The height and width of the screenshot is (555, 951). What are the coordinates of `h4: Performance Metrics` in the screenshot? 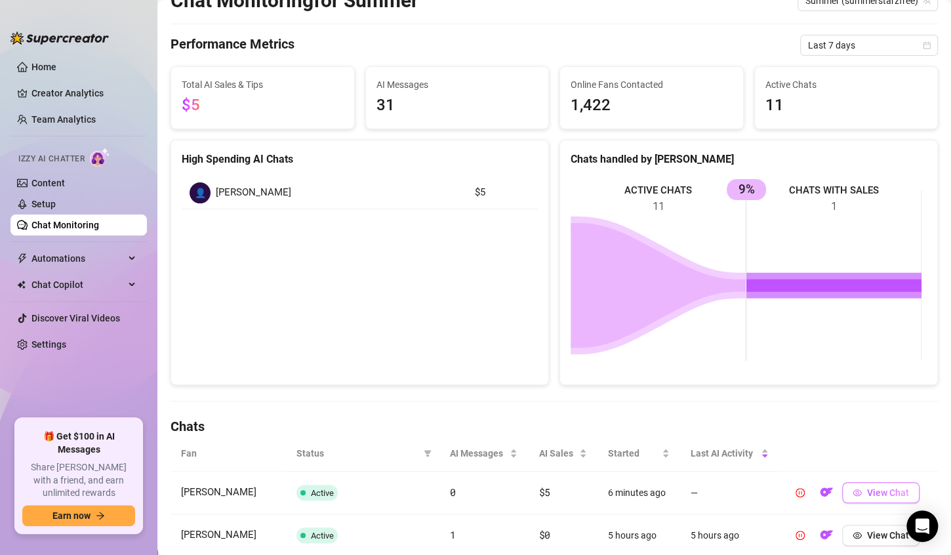 It's located at (232, 45).